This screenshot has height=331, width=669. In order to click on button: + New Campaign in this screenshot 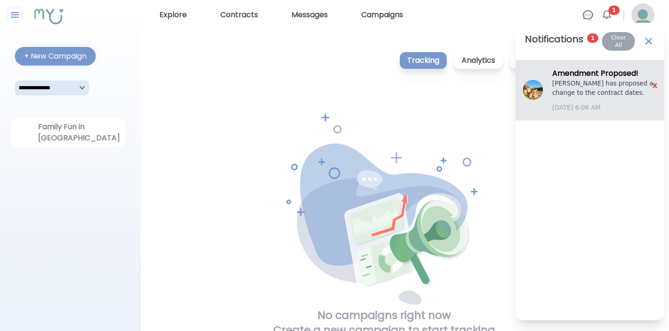, I will do `click(55, 56)`.